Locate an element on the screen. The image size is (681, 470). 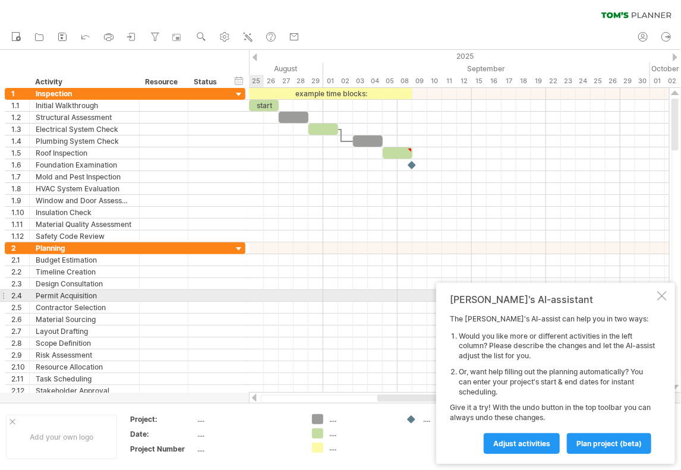
div: Thursday, 11 September 2025 is located at coordinates (449, 81).